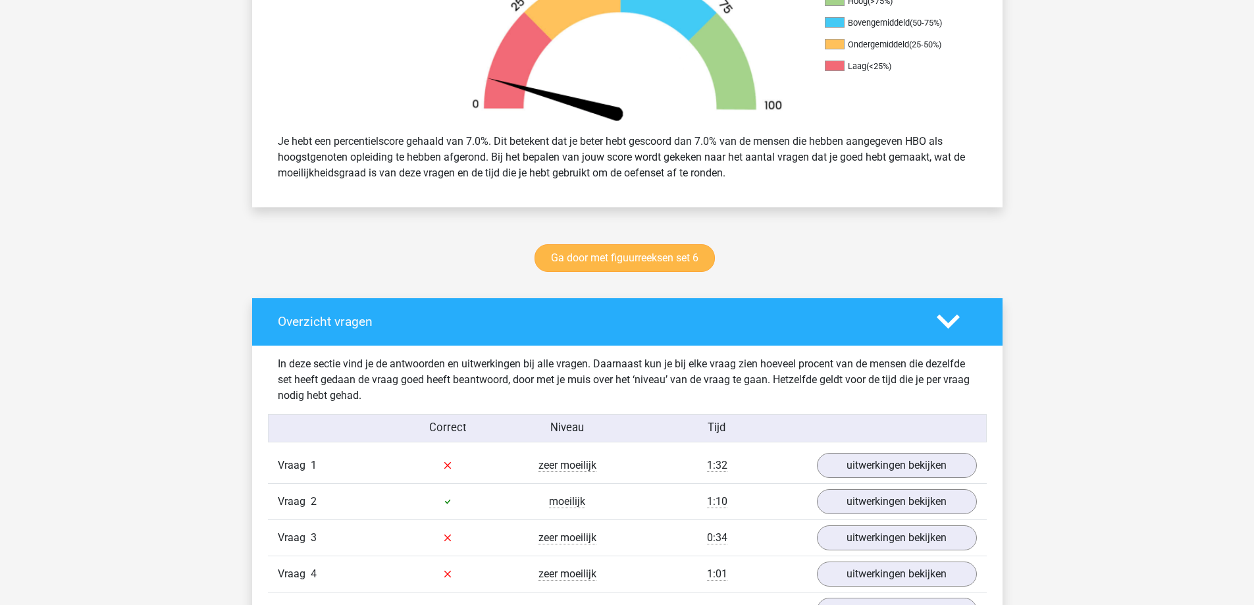 This screenshot has height=605, width=1254. I want to click on div: In deze sectie vind je de antwoorden en uitwerkingen bij alle vragen. Daarnaast kun je bij elke v..., so click(627, 380).